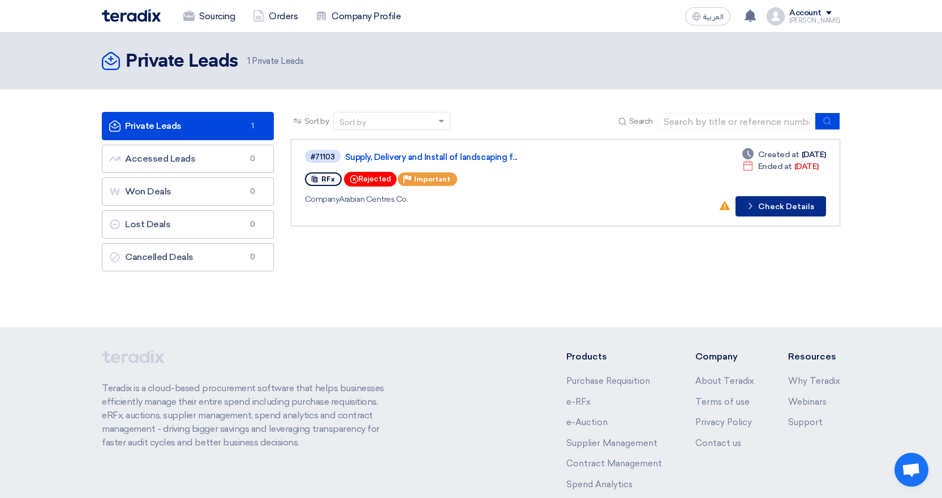  What do you see at coordinates (612, 444) in the screenshot?
I see `a: Supplier Management` at bounding box center [612, 444].